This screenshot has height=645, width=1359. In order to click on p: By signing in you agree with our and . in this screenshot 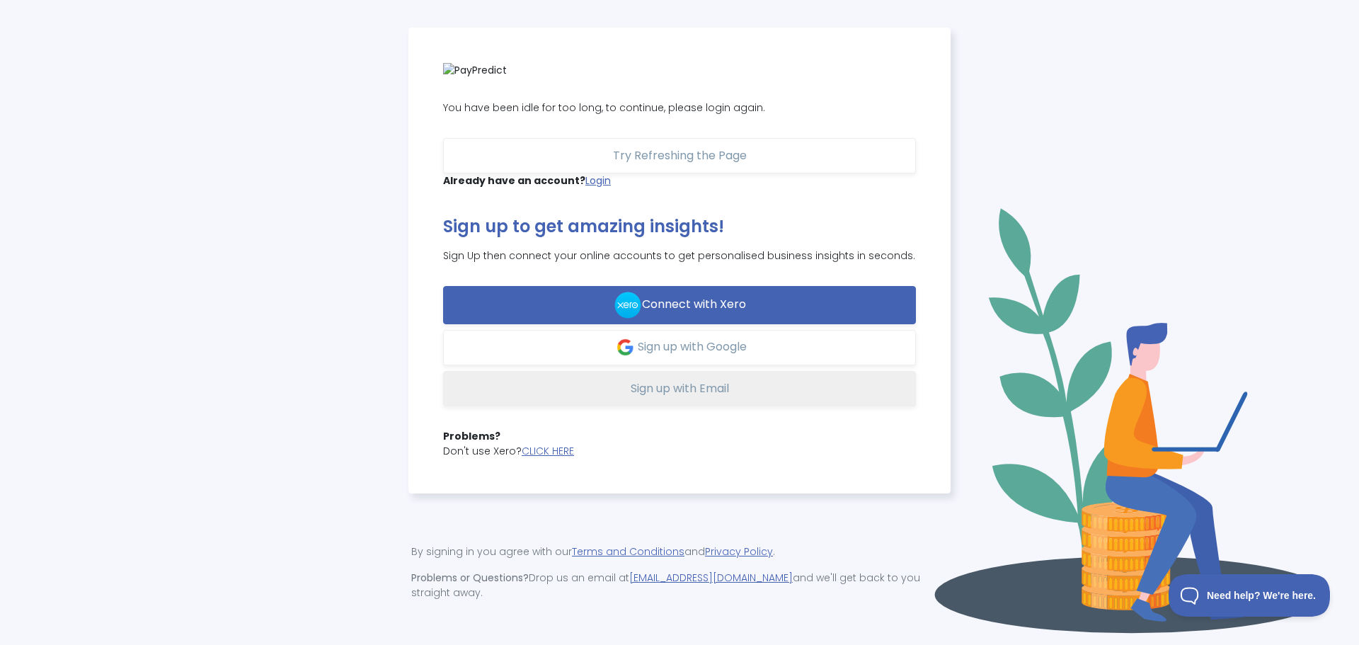, I will do `click(680, 551)`.